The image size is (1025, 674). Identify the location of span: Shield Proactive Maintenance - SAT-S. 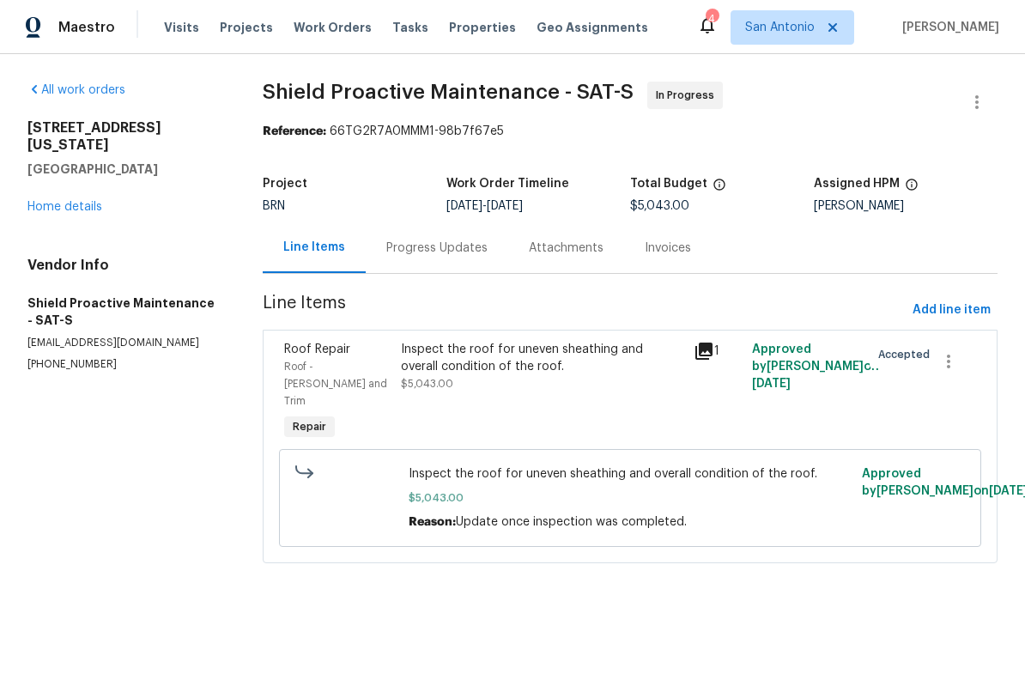
(448, 92).